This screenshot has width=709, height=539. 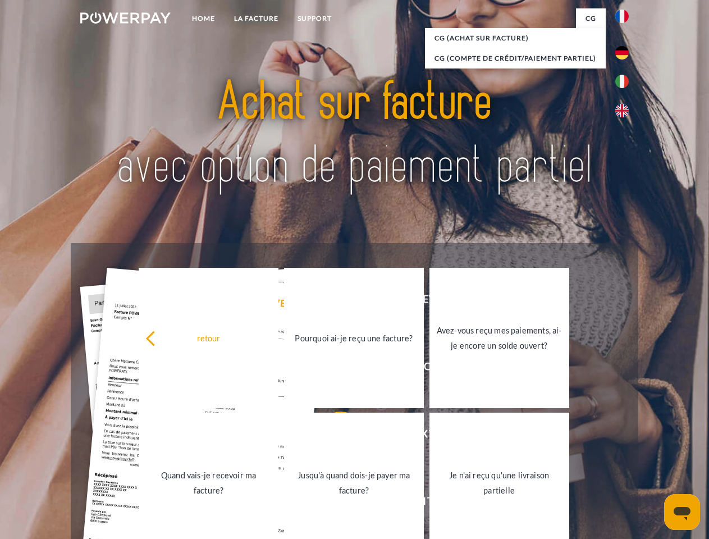 I want to click on div: Jusqu'à quand dois-je payer ma facture?, so click(x=354, y=483).